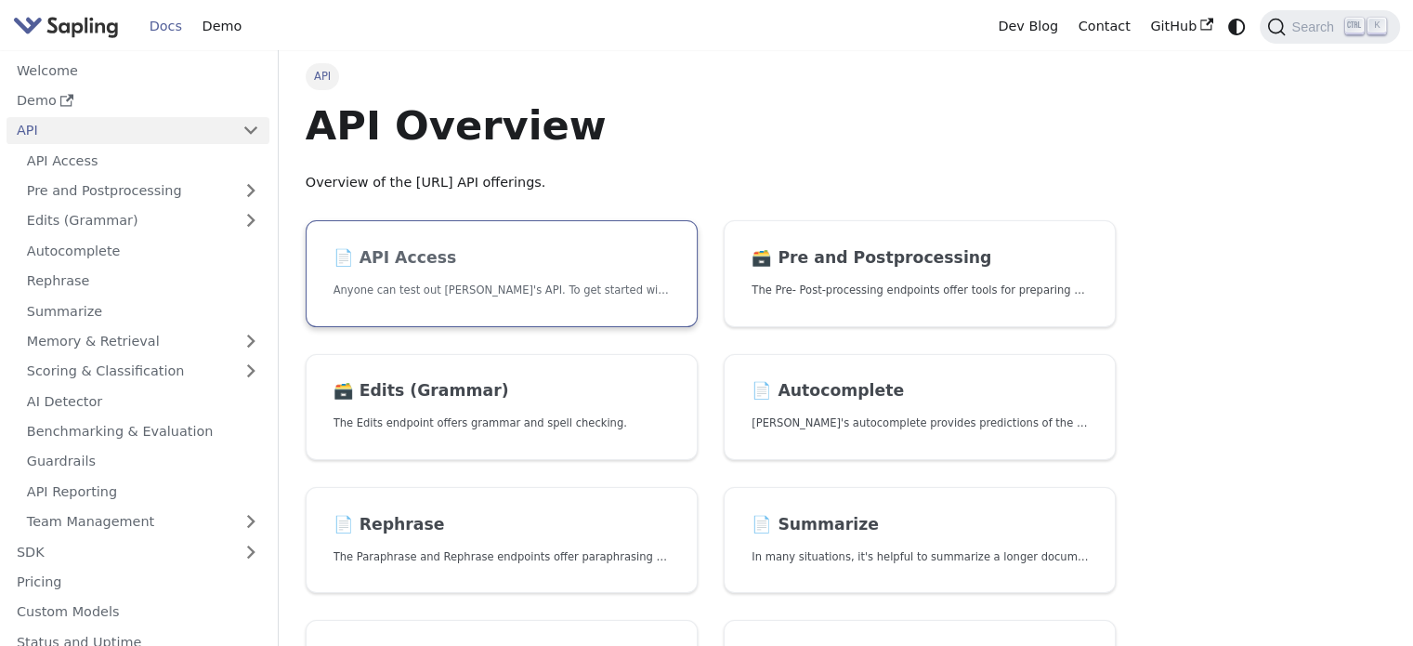  I want to click on p: Sapling's autocomplete provides predictions of the next few characters or words, so click(920, 423).